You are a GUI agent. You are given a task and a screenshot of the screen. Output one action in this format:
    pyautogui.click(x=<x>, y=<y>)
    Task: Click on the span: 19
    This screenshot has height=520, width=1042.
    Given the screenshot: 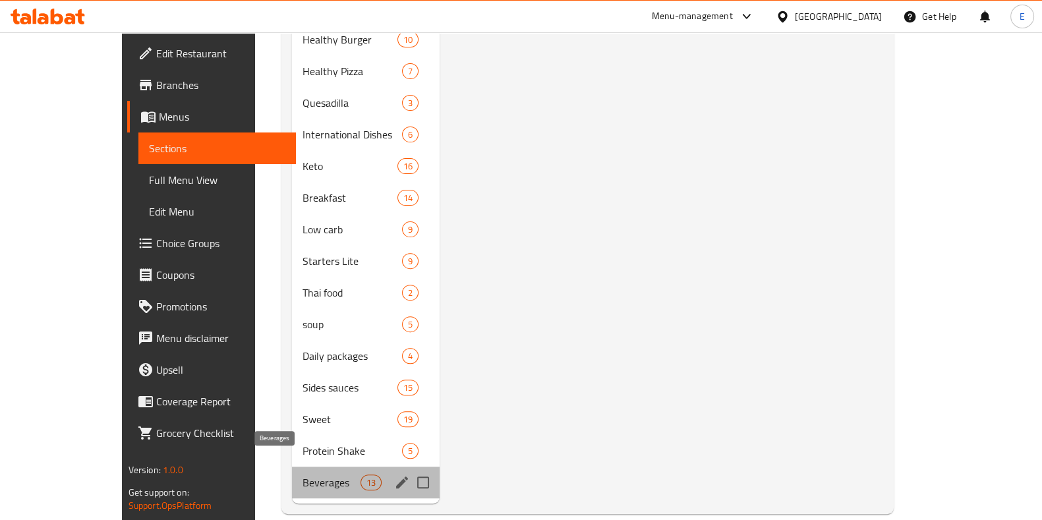 What is the action you would take?
    pyautogui.click(x=408, y=419)
    